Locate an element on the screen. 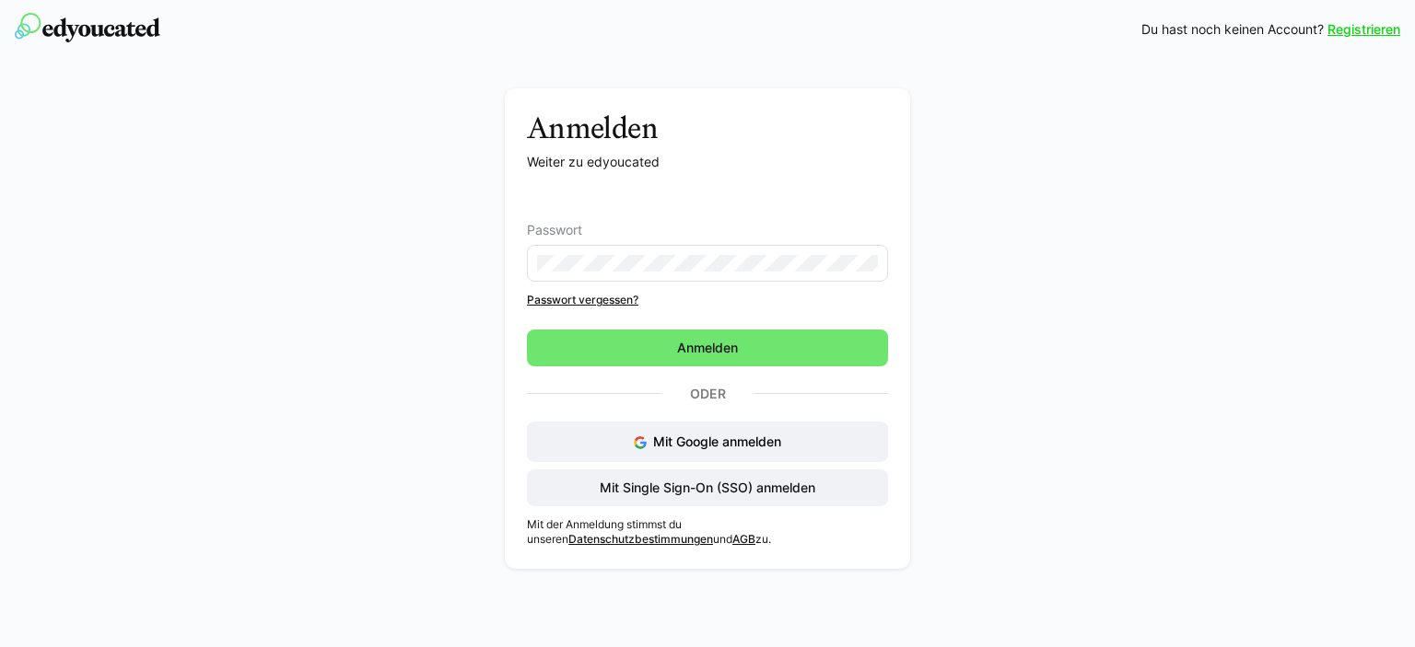  span: Passwort is located at coordinates (554, 230).